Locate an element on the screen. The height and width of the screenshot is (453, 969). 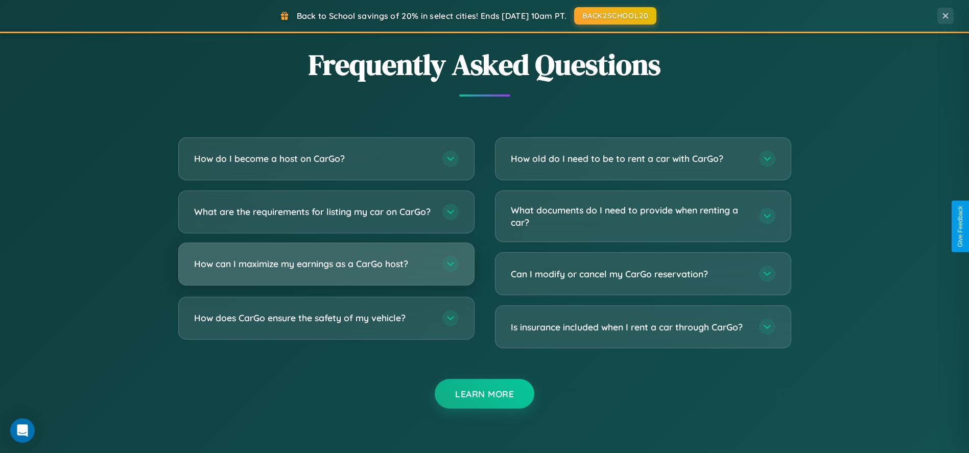
h3: How old do I need to be to rent a car with CarGo? is located at coordinates (630, 158).